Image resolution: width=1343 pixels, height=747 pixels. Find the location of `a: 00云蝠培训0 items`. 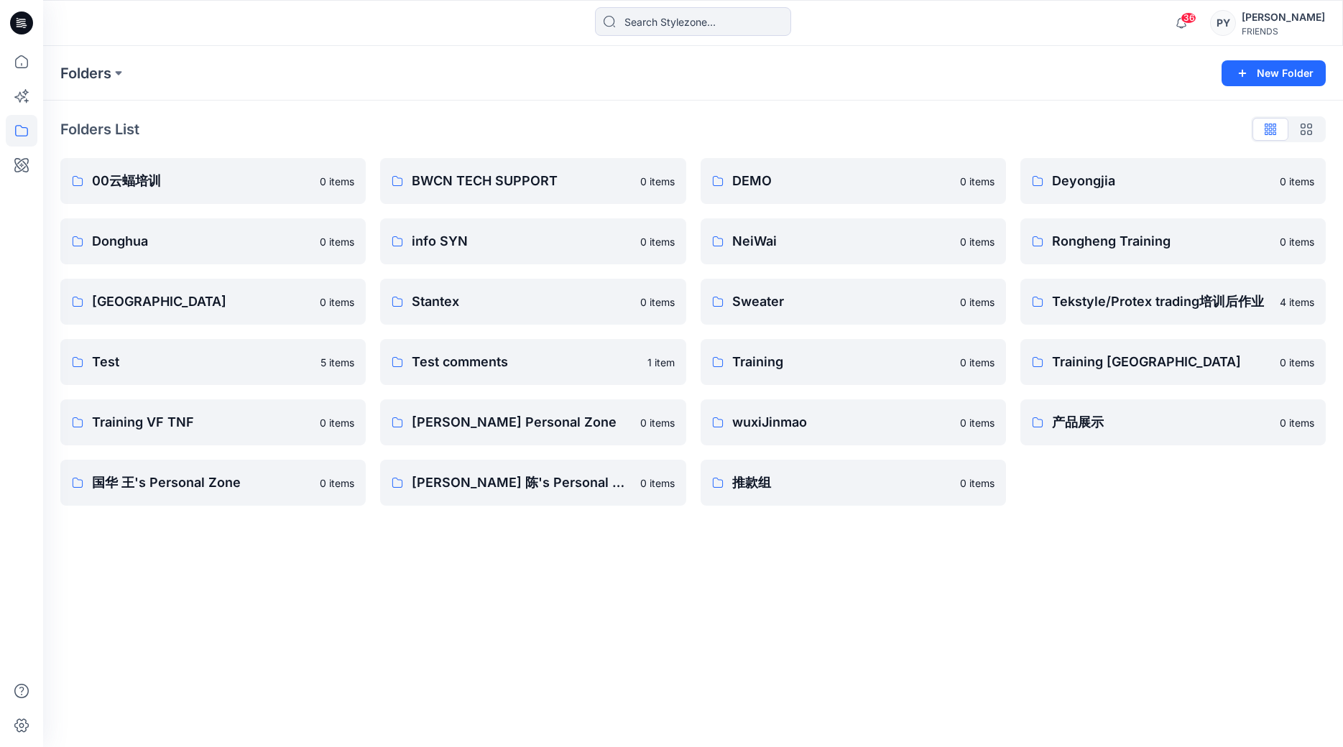

a: 00云蝠培训0 items is located at coordinates (213, 181).